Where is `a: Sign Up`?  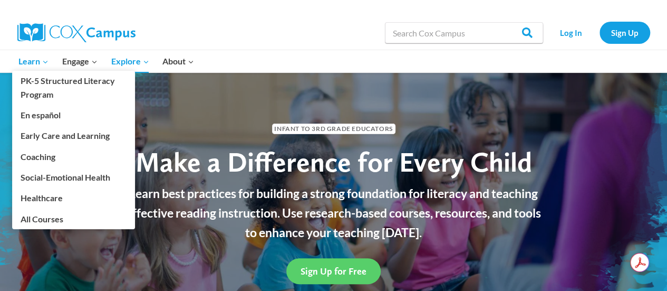
a: Sign Up is located at coordinates (625, 32).